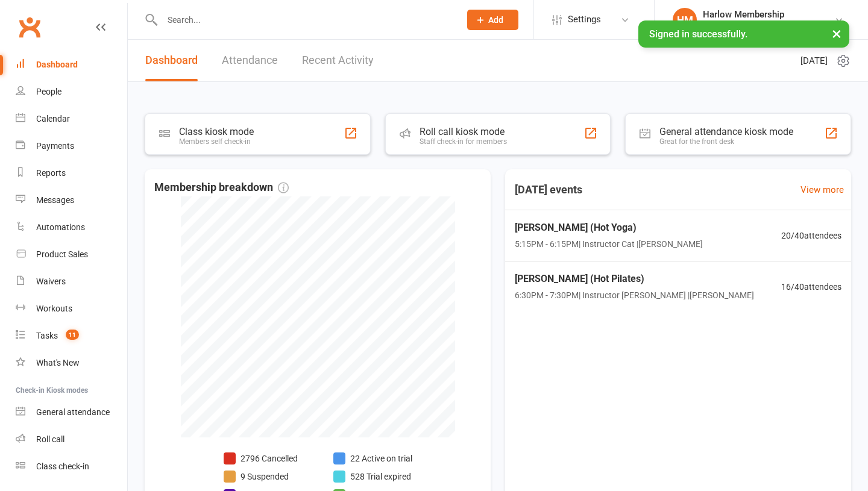  What do you see at coordinates (726, 142) in the screenshot?
I see `div: Great for the front desk` at bounding box center [726, 142].